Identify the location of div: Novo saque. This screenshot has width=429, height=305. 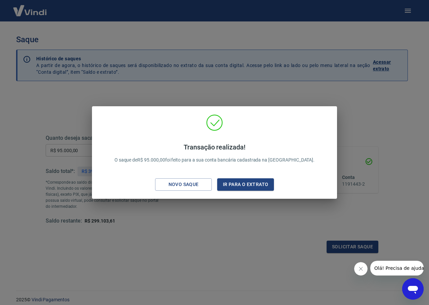
(184, 185).